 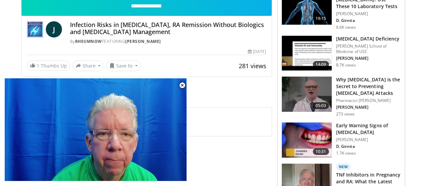 I want to click on img: 3eaf4867-d3a7-44d0-95fa-442df72f618f.150x105_q85_crop-smart_upscale.jpg, so click(x=307, y=140).